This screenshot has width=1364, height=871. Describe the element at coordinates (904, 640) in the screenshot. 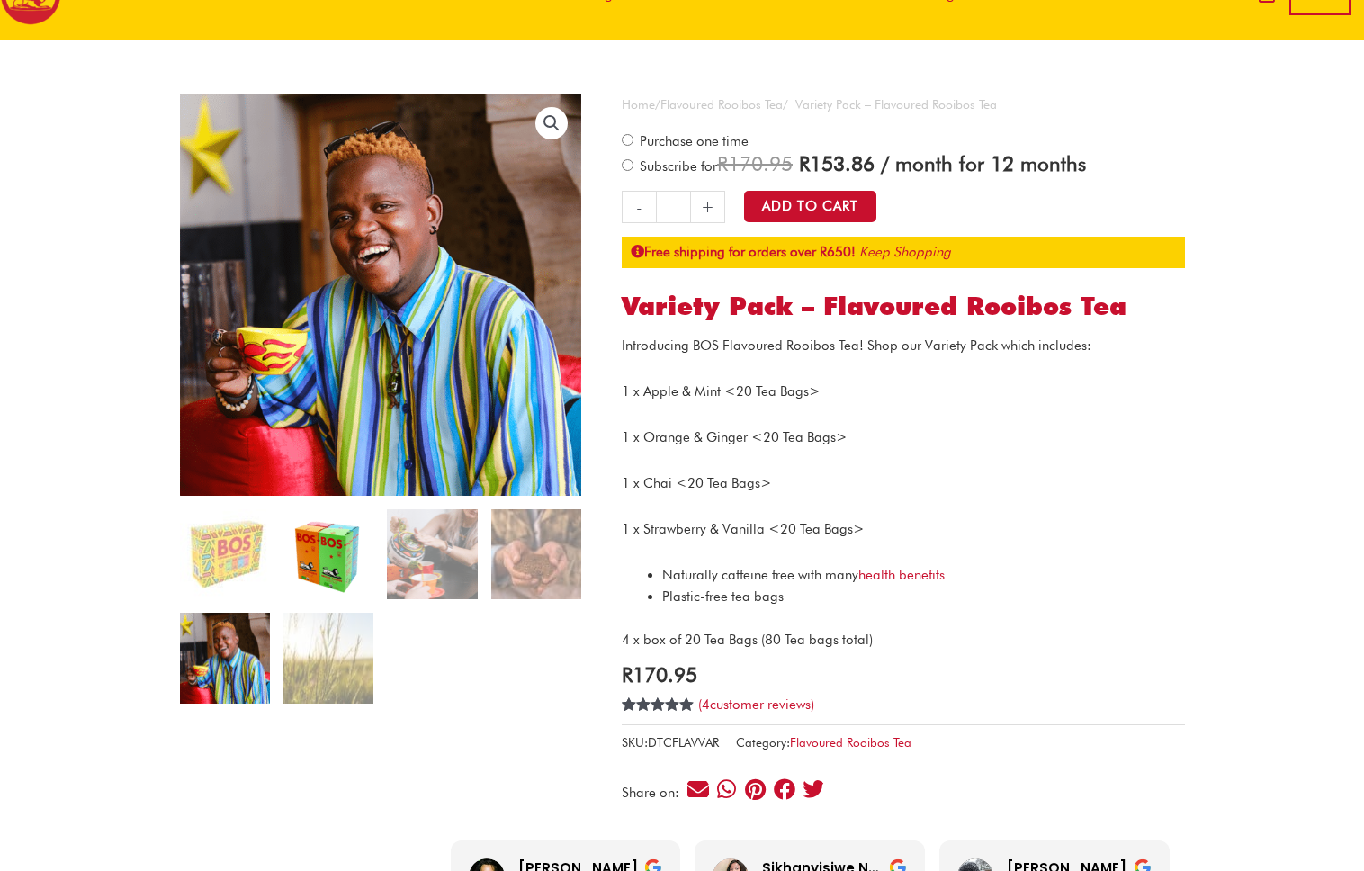

I see `p: 4 x box of 20 Tea Bags (80 Tea bags total)` at that location.